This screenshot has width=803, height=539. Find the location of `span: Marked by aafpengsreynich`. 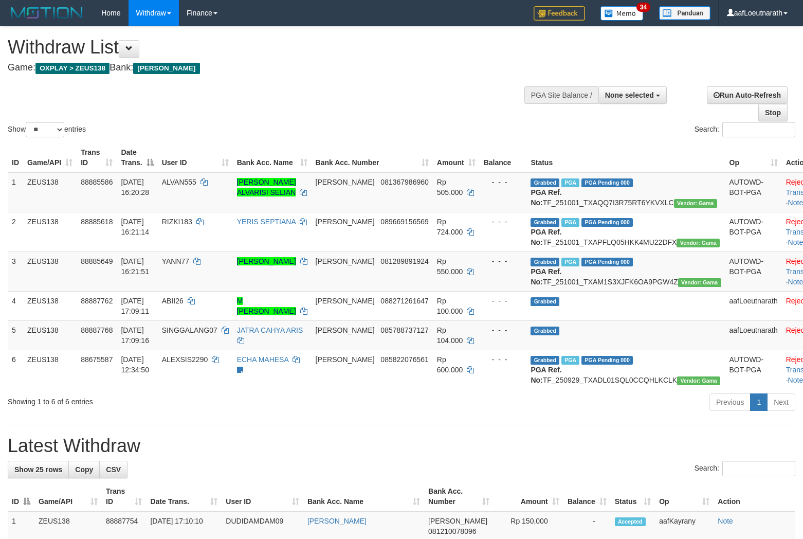

span: Marked by aafpengsreynich is located at coordinates (570, 360).